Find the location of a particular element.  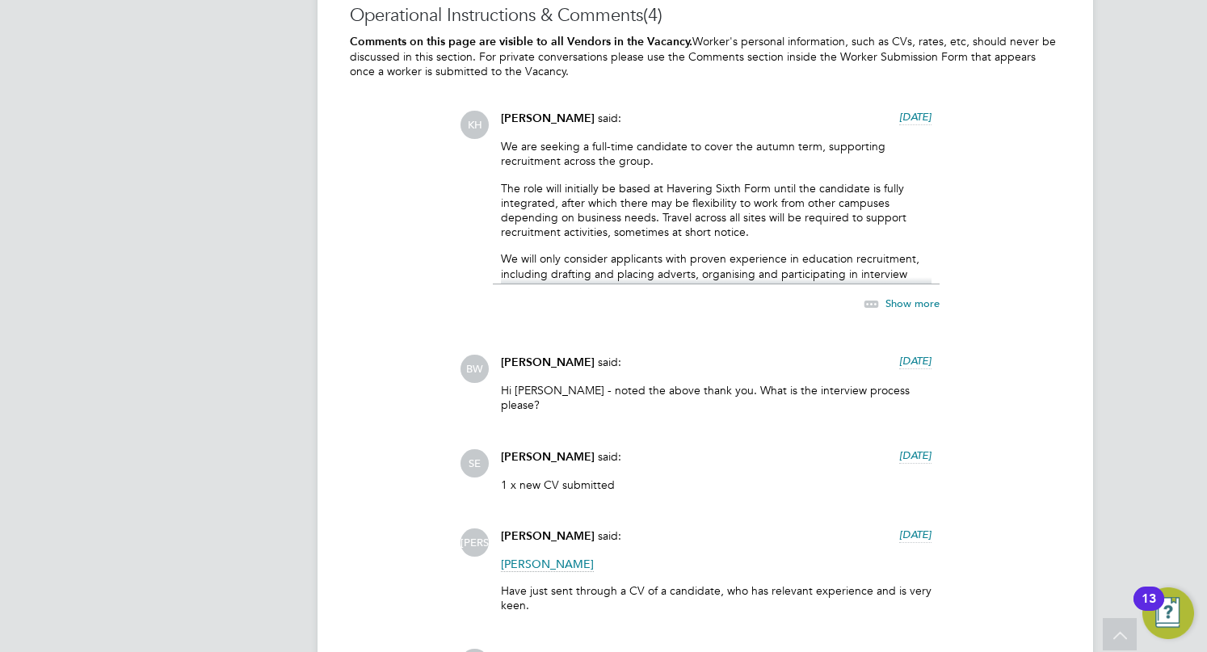

p: We are seeking a full-time candidate to cover the autumn term, supporting recruitment across the ... is located at coordinates (716, 154).